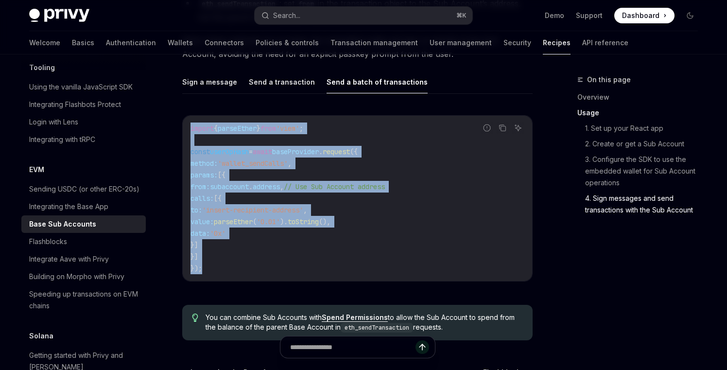 This screenshot has width=727, height=370. I want to click on span: 'viem', so click(288, 128).